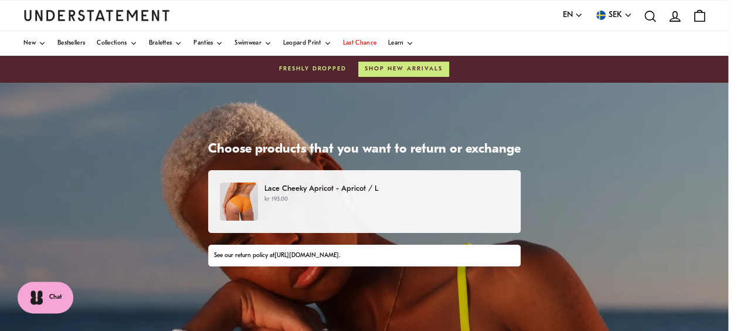  Describe the element at coordinates (573, 15) in the screenshot. I see `button: EN` at that location.